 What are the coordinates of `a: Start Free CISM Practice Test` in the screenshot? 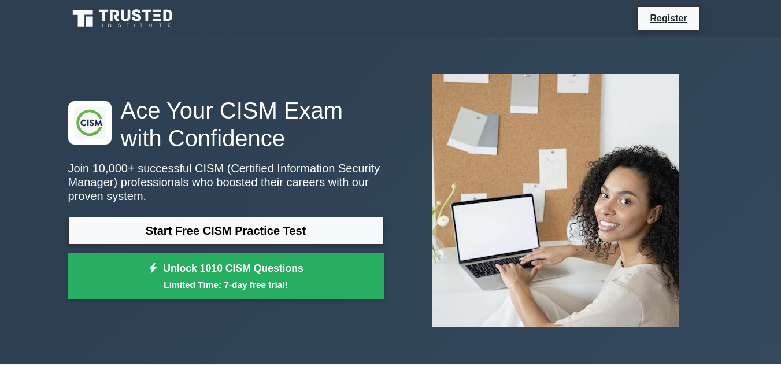 It's located at (226, 231).